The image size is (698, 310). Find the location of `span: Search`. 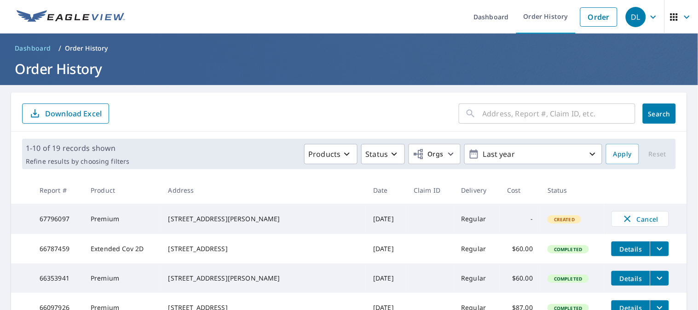

span: Search is located at coordinates (659, 114).